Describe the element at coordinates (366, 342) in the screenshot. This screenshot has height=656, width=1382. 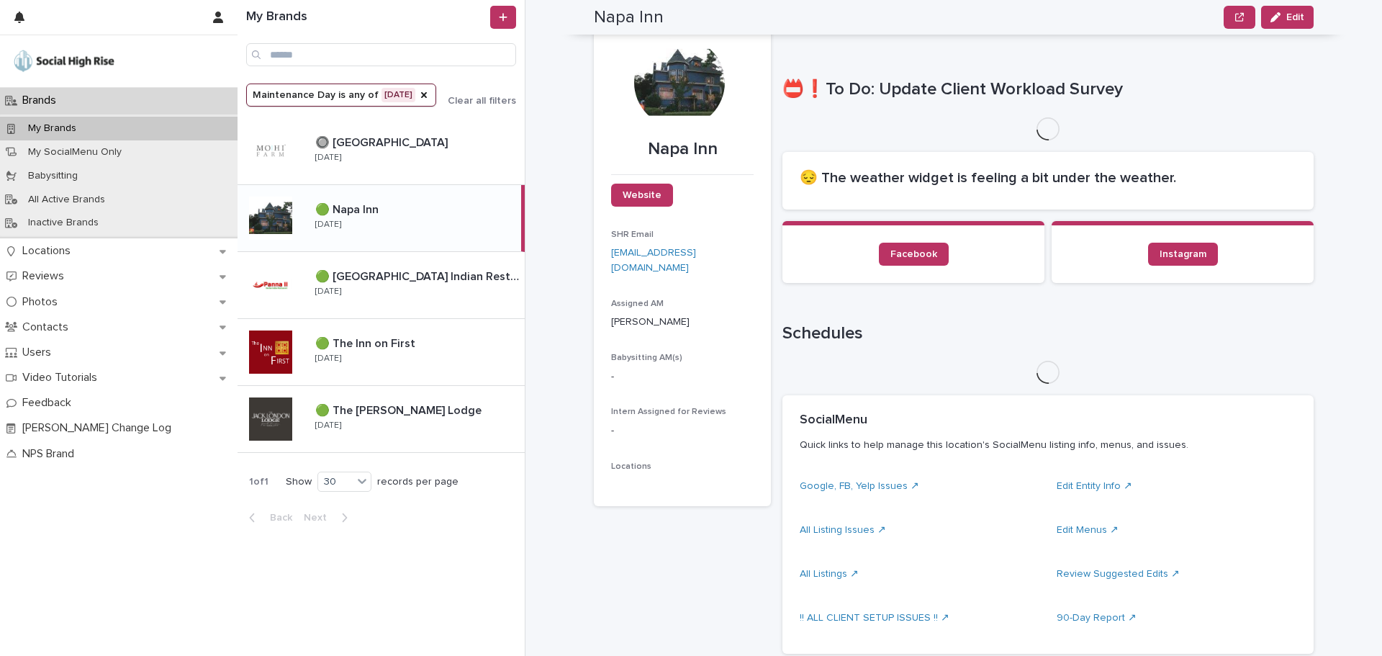
I see `p: 🟢 The Inn on First` at that location.